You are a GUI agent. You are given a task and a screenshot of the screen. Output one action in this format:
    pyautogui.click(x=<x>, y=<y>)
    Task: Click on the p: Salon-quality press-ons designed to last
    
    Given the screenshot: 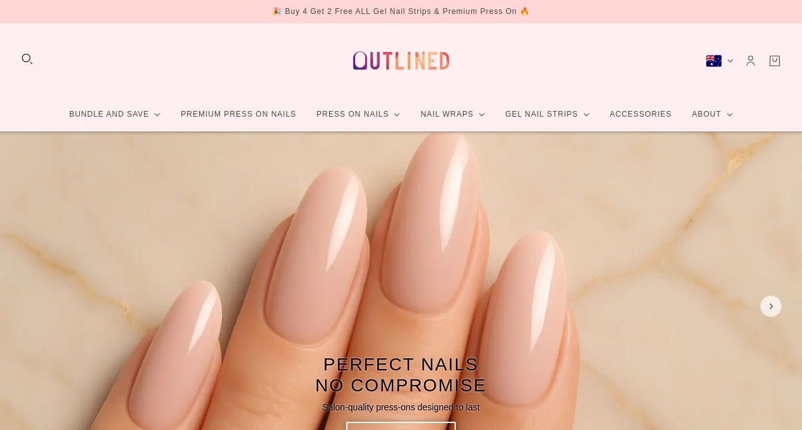 What is the action you would take?
    pyautogui.click(x=401, y=407)
    